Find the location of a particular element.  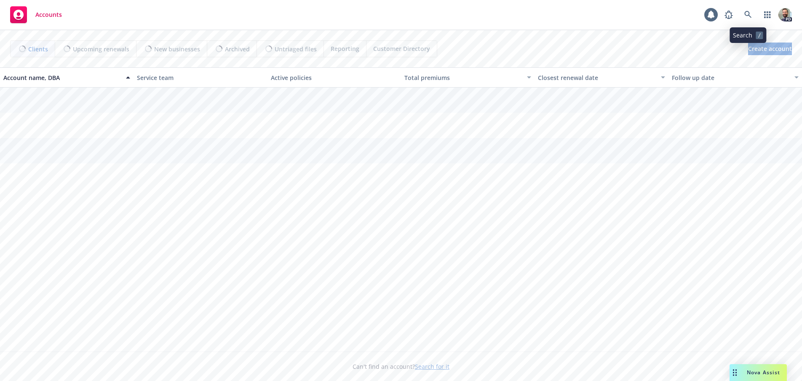

a: Switch app is located at coordinates (767, 15).